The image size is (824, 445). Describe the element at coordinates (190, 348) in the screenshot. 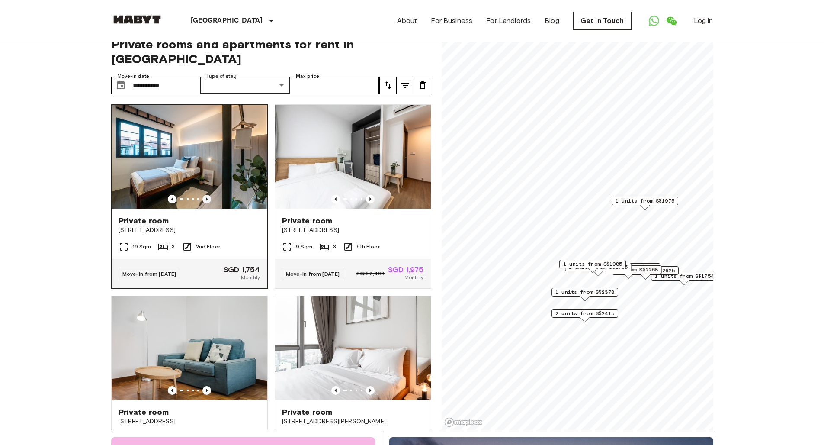

I see `img: Marketing picture of unit SG-01-108-001-001` at that location.